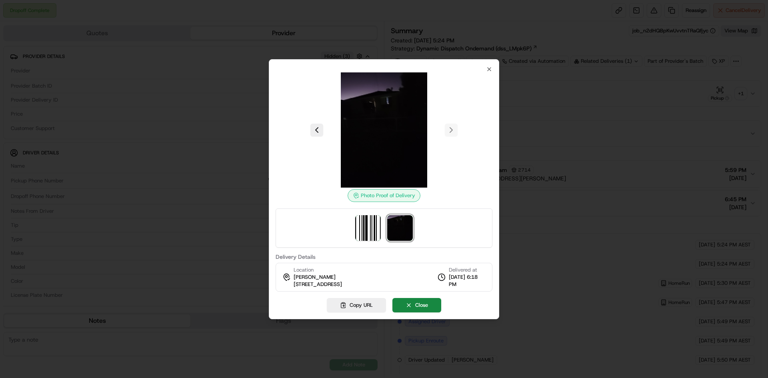  I want to click on img: barcode_scan_on_pickup image, so click(368, 228).